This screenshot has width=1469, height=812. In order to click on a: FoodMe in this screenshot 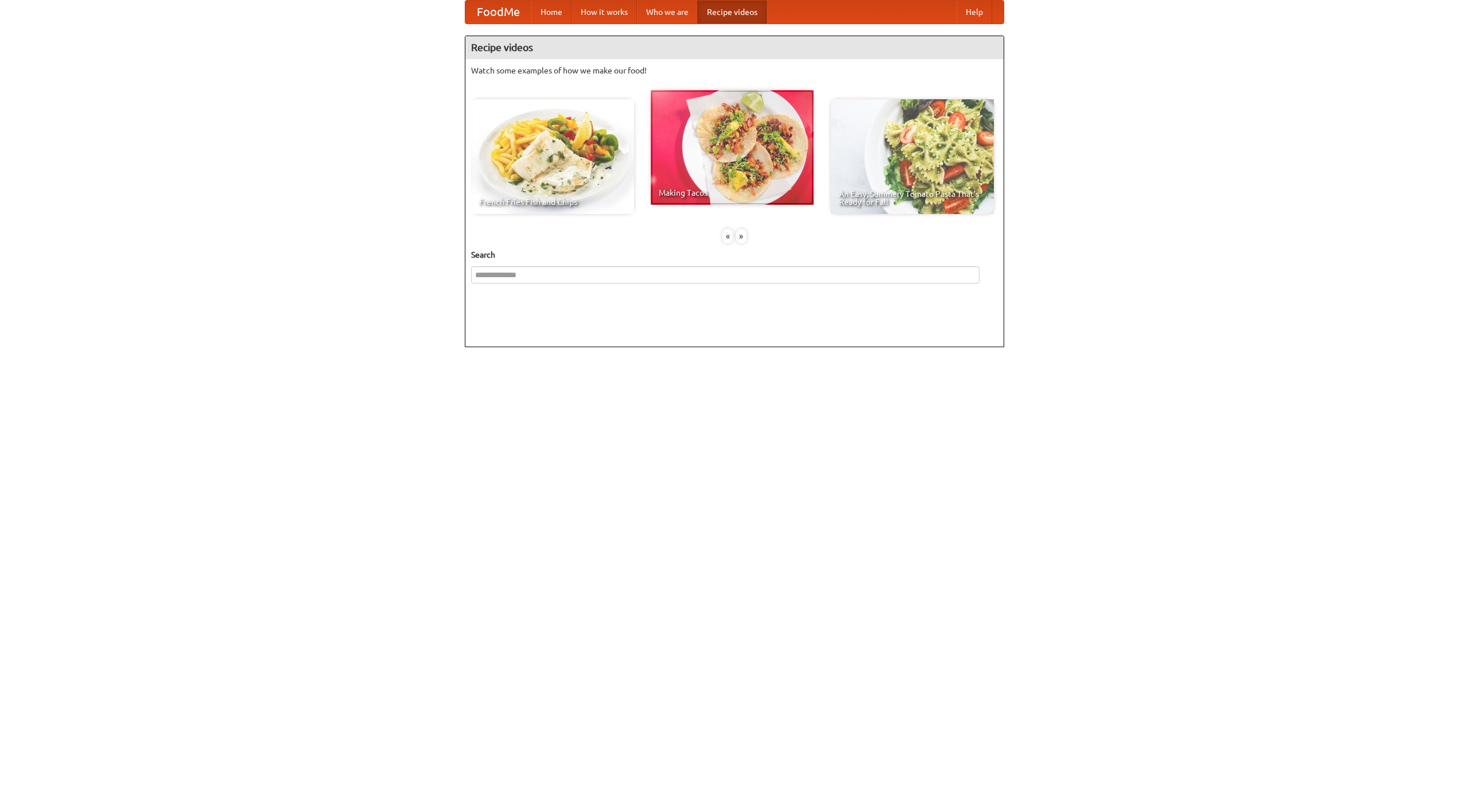, I will do `click(498, 12)`.